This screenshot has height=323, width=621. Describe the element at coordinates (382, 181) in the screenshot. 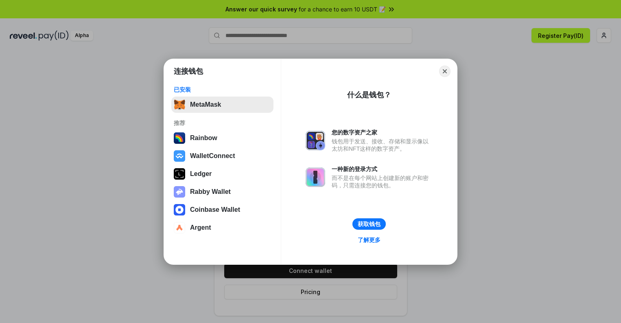

I see `div: 而不是在每个网站上创建新的账户和密码，只需连接您的钱包。` at that location.